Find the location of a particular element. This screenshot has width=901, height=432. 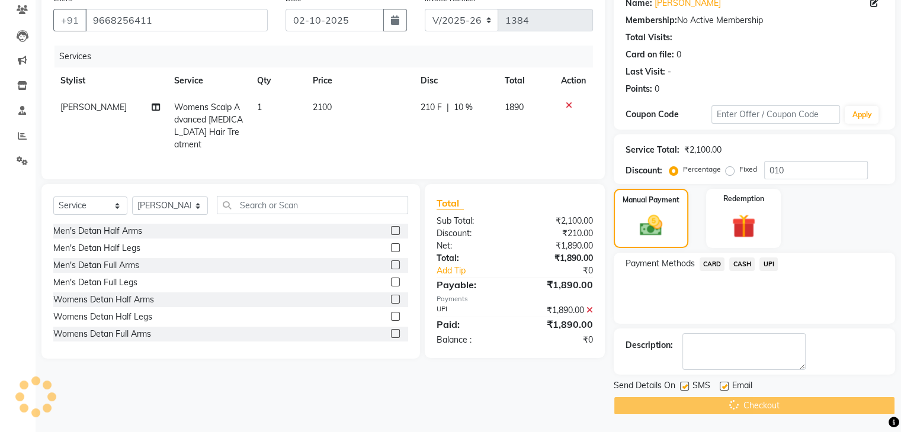

span: Payment Methods is located at coordinates (660, 263).